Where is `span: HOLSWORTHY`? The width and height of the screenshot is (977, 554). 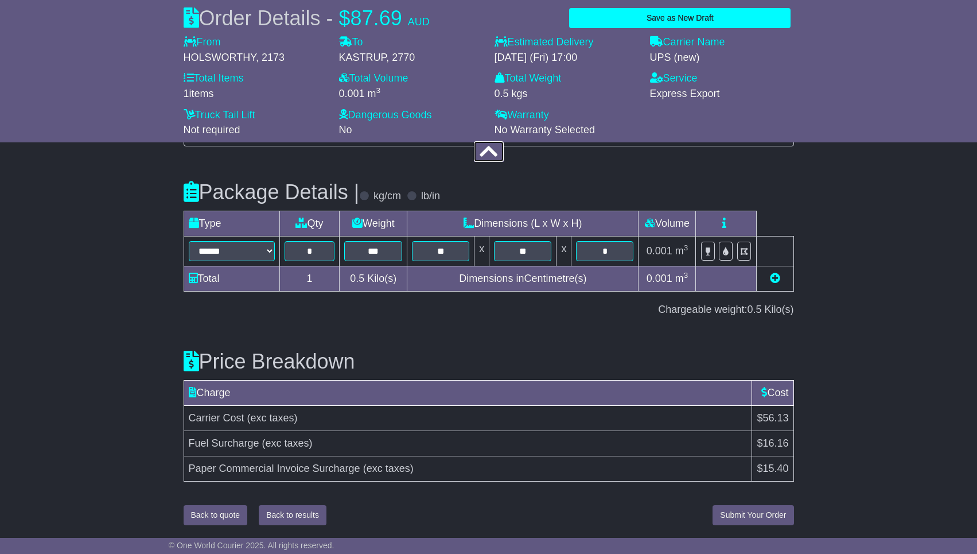
span: HOLSWORTHY is located at coordinates (220, 57).